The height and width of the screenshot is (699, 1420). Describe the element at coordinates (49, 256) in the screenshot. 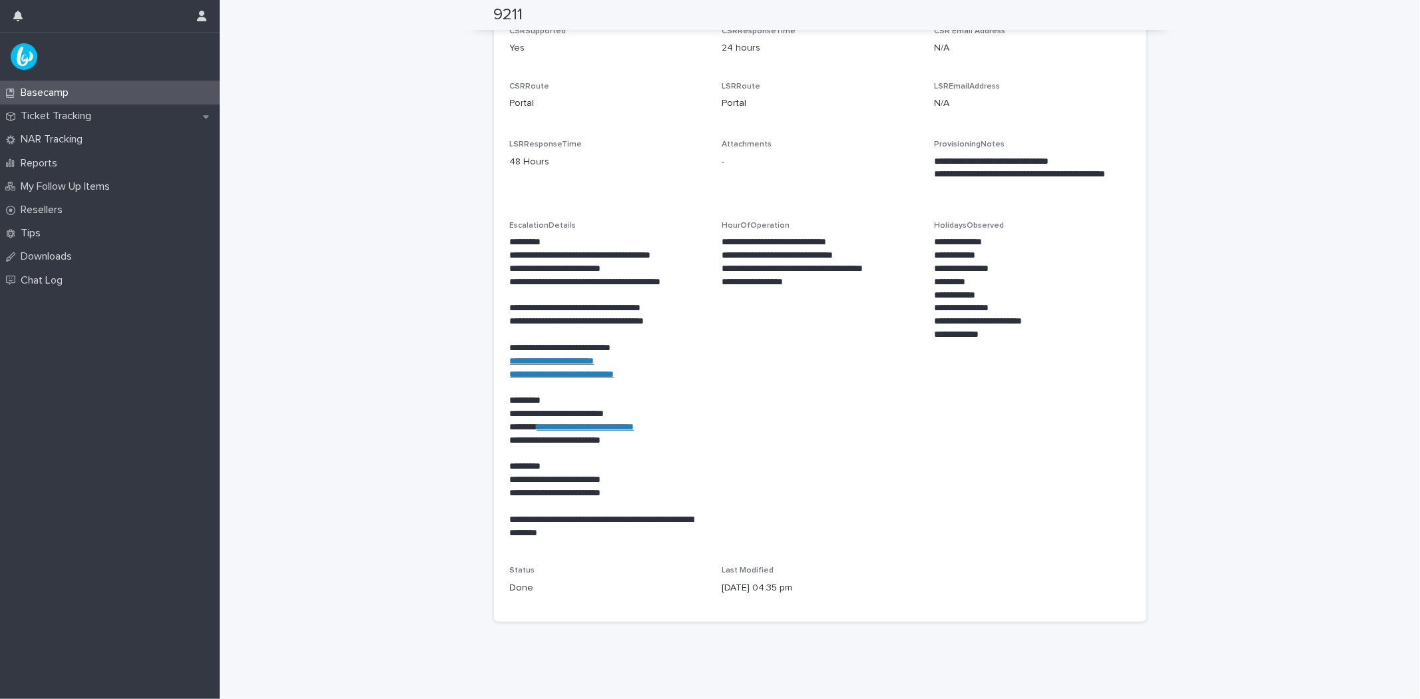

I see `p: Downloads` at that location.